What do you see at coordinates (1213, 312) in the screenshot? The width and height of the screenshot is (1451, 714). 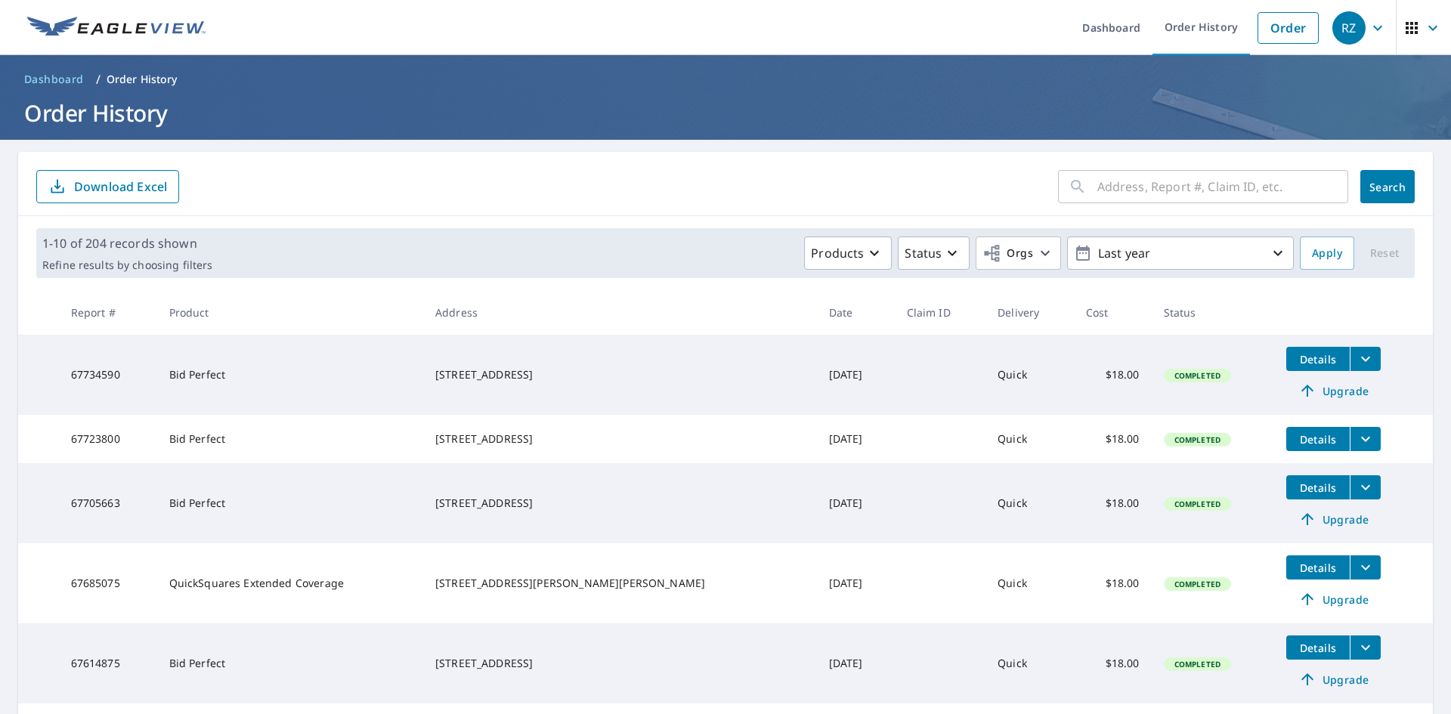 I see `th: Status` at bounding box center [1213, 312].